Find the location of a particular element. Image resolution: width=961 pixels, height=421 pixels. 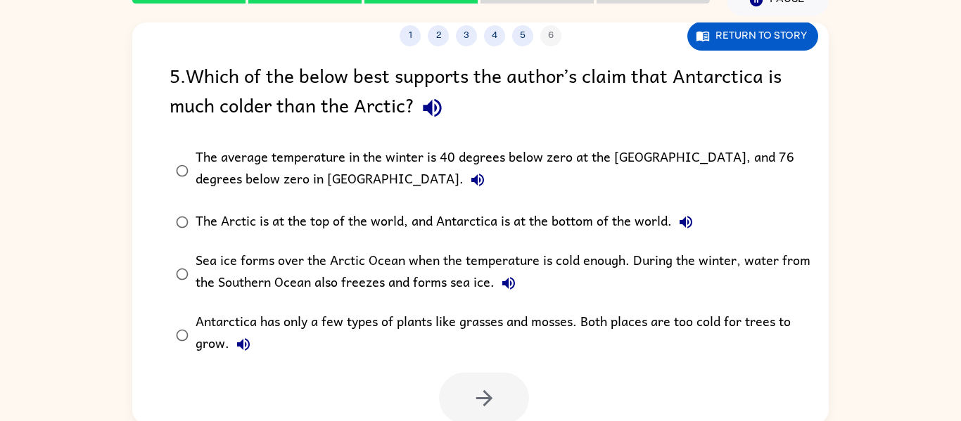

div: 5 . Which of the below best supports the author’s claim that Antarctica is much colder than the A... is located at coordinates (481, 93).